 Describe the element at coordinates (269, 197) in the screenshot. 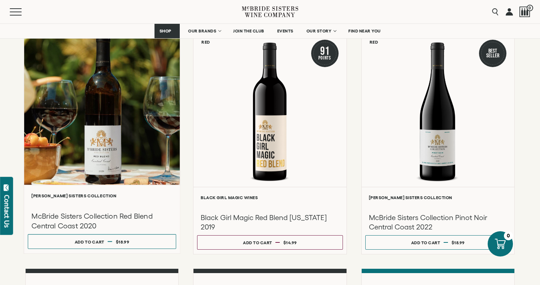

I see `h6: Black Girl Magic Wines` at that location.